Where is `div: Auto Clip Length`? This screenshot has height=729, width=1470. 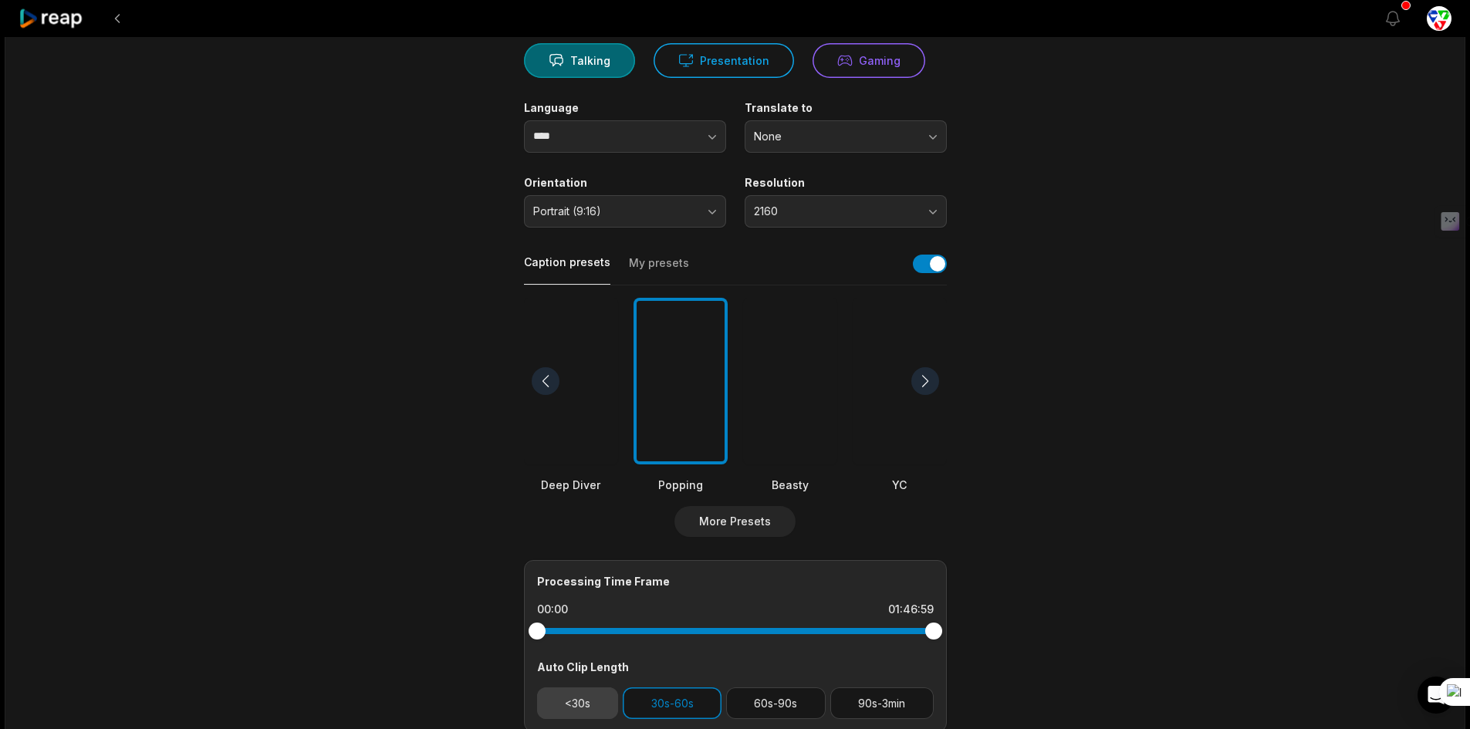 div: Auto Clip Length is located at coordinates (736, 667).